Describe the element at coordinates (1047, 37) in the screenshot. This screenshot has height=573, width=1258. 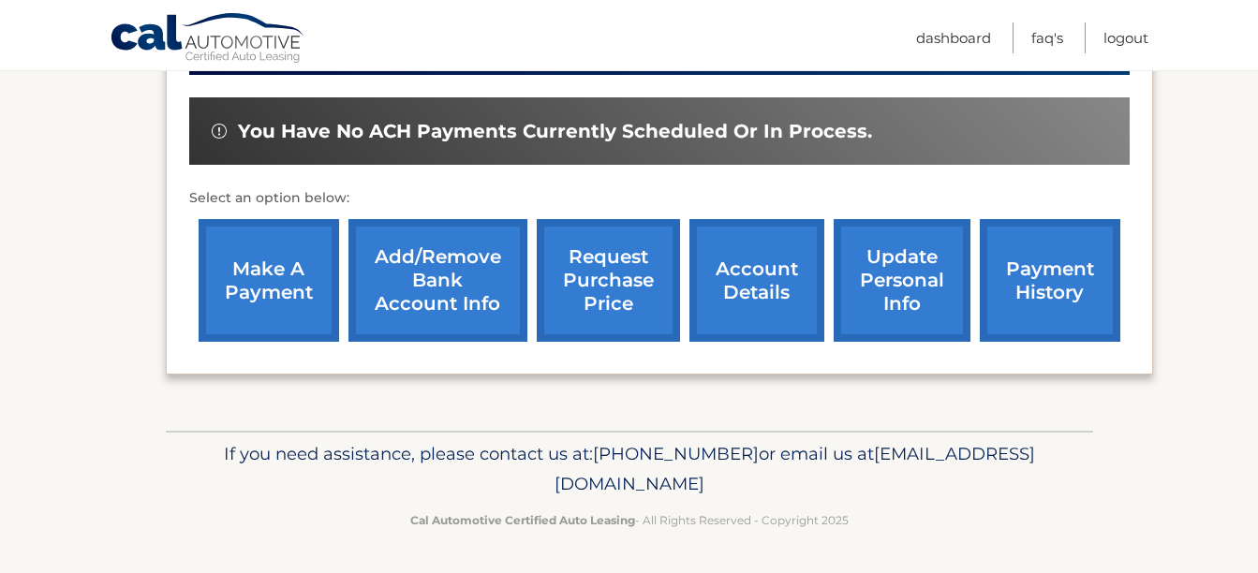
I see `a: FAQ's` at that location.